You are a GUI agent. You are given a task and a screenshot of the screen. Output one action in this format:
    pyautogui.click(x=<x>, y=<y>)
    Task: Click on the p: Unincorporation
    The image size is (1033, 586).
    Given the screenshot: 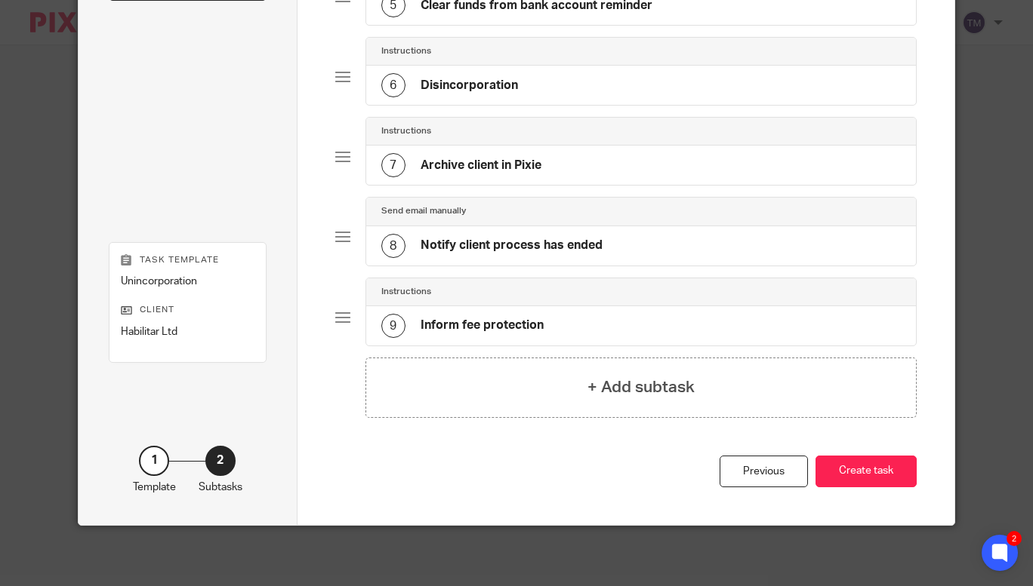 What is the action you would take?
    pyautogui.click(x=187, y=282)
    